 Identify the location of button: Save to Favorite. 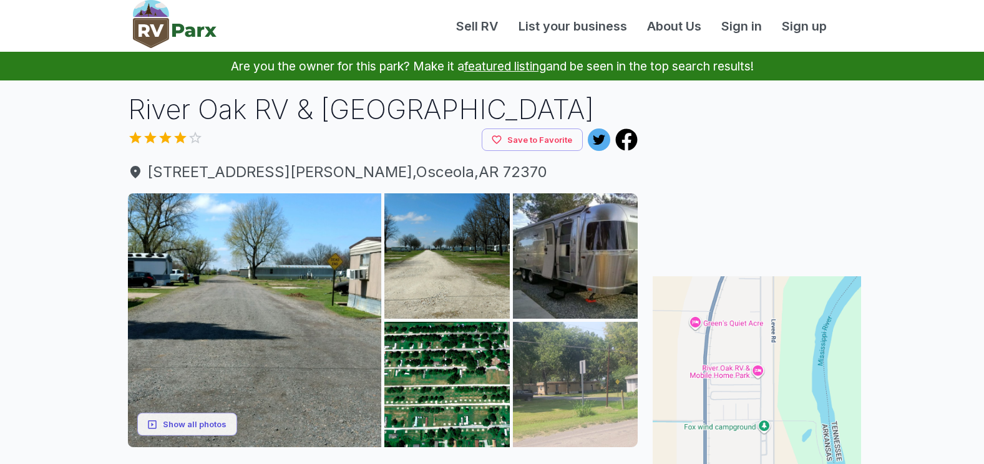
(532, 140).